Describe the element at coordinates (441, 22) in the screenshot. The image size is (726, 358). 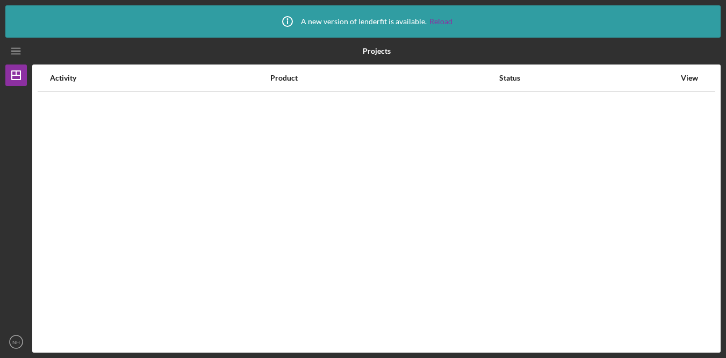
I see `a: Reload` at that location.